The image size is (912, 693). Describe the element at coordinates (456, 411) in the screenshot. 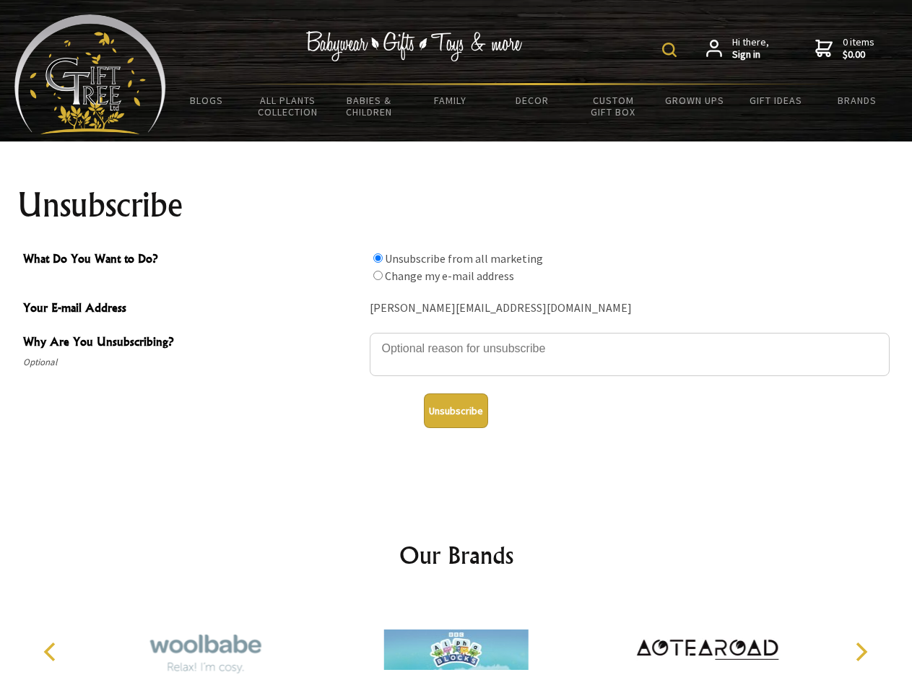

I see `button: Unsubscribe` at that location.